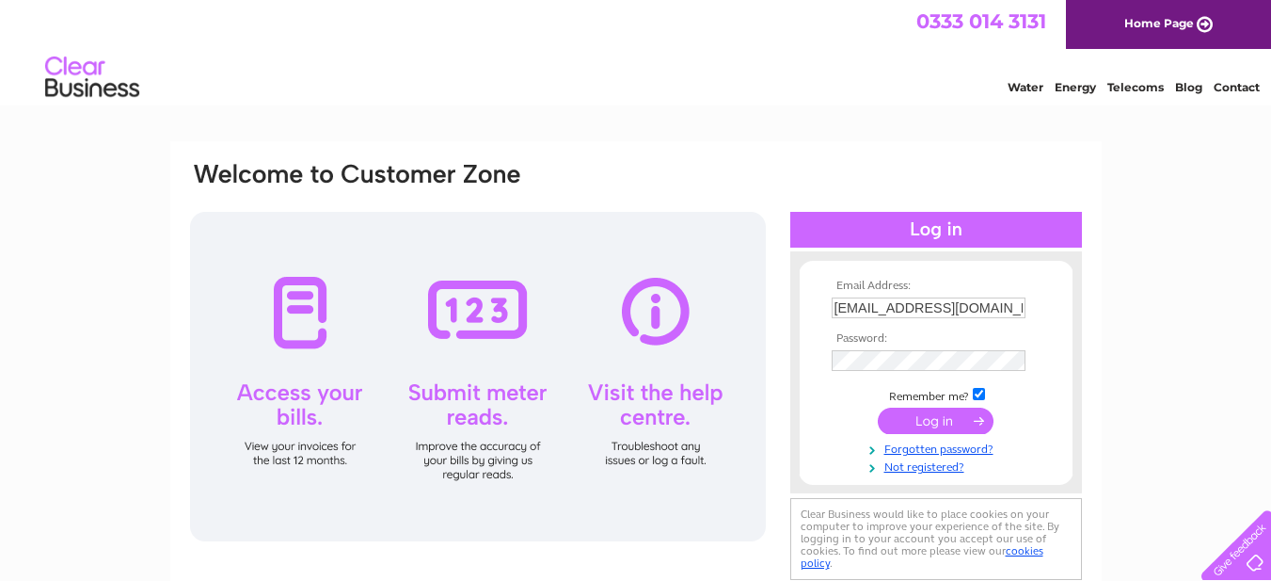 Image resolution: width=1271 pixels, height=581 pixels. I want to click on a: Blog, so click(1189, 87).